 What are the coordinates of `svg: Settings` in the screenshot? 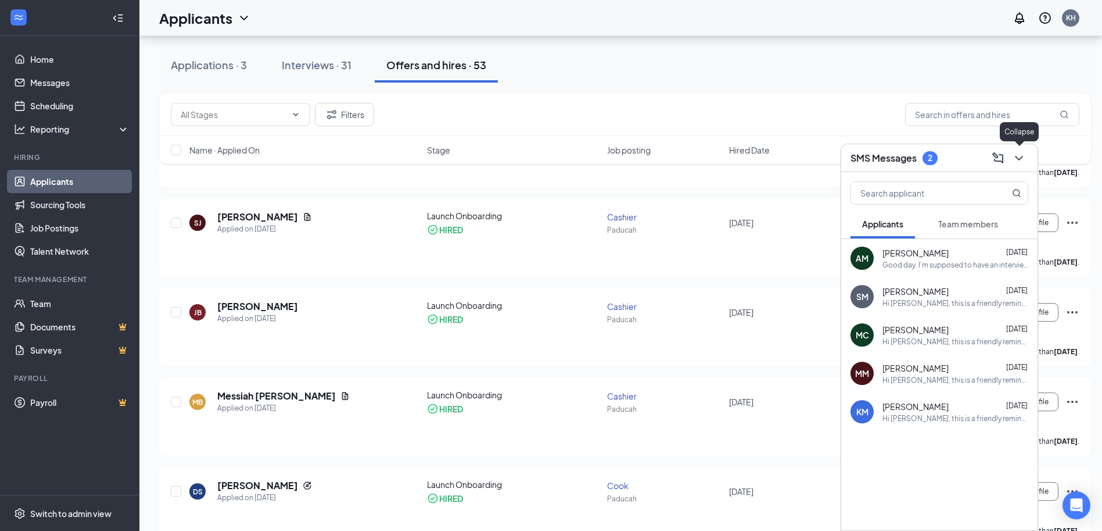 It's located at (20, 513).